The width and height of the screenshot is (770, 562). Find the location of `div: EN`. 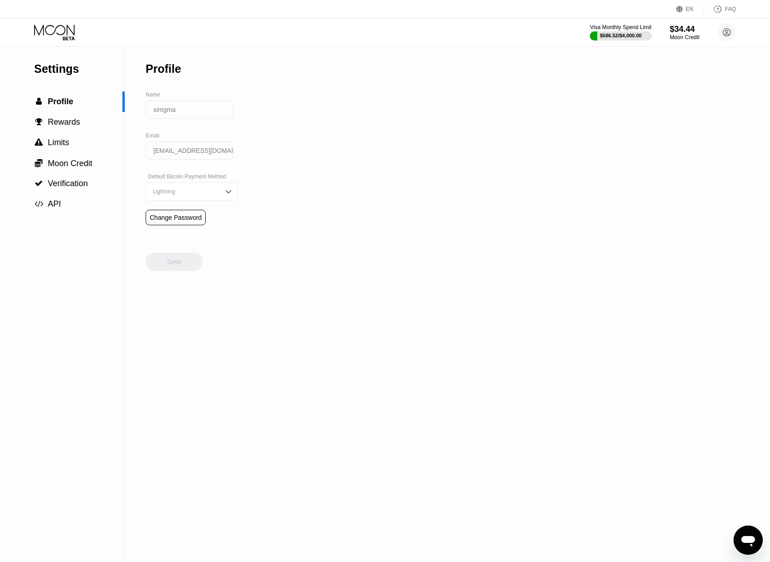

div: EN is located at coordinates (690, 9).